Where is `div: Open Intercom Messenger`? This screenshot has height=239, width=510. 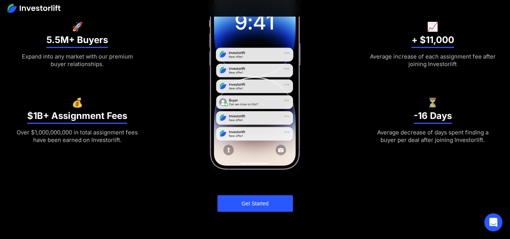 div: Open Intercom Messenger is located at coordinates (494, 222).